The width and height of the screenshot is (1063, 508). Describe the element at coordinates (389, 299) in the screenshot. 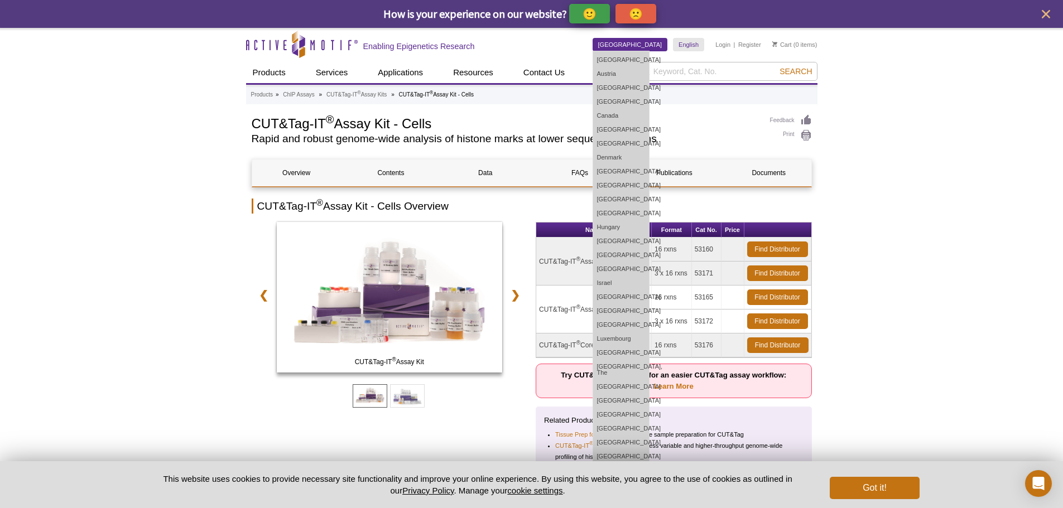

I see `a: CUT&Tag-IT Assay Kit` at that location.